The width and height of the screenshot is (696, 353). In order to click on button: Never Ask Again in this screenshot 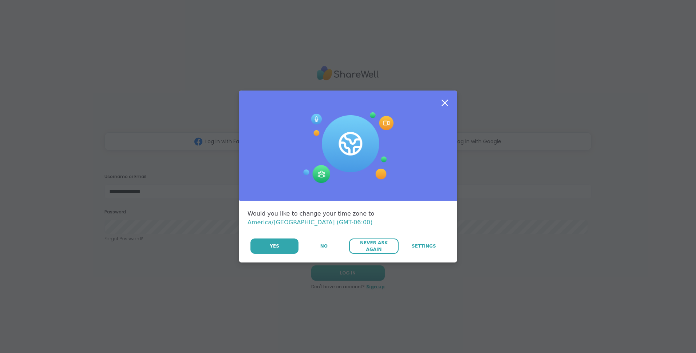, I will do `click(373, 246)`.